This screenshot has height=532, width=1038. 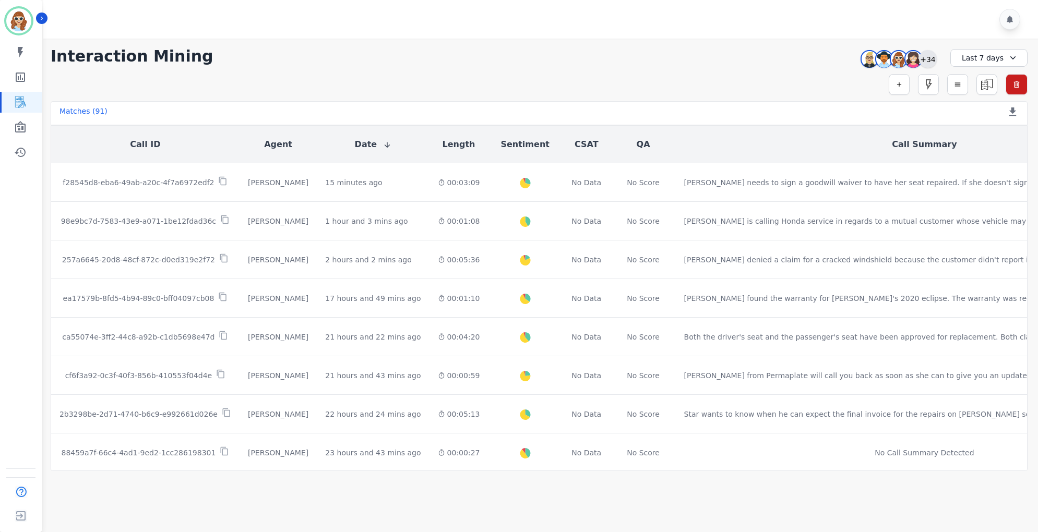 I want to click on button: Call ID, so click(x=145, y=145).